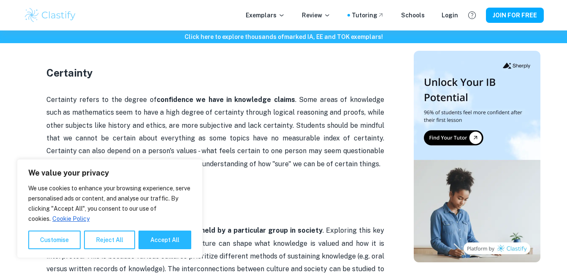  I want to click on p: We value your privacy, so click(110, 173).